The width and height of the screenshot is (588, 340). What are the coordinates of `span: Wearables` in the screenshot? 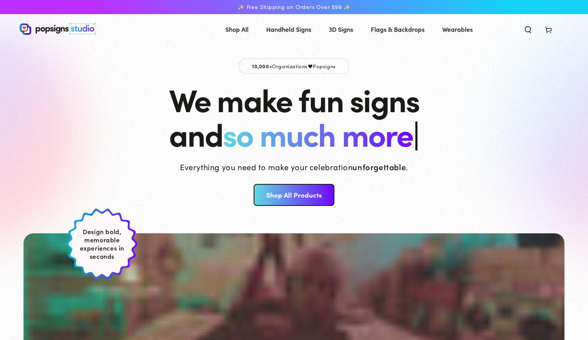 It's located at (458, 29).